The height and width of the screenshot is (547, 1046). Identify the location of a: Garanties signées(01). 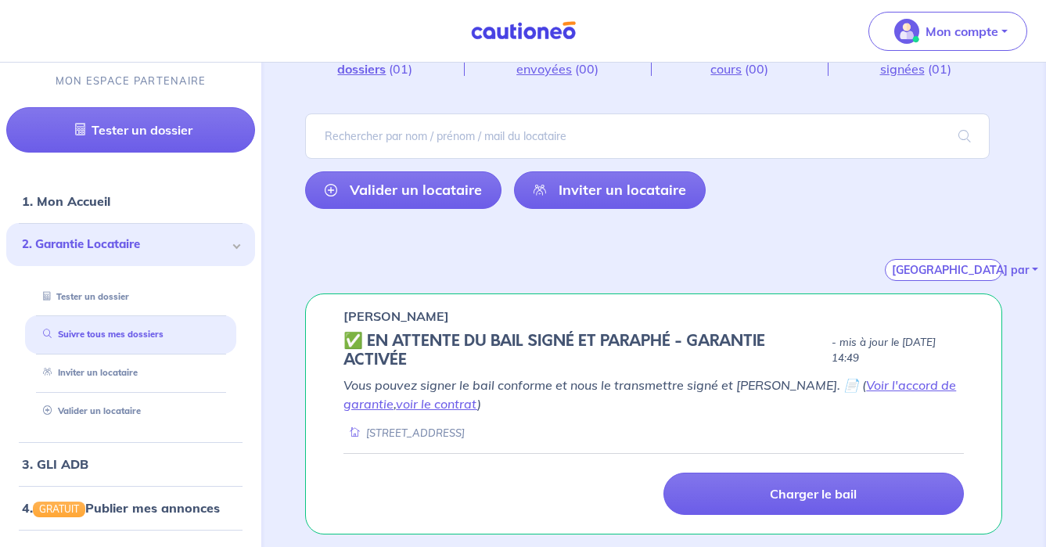
(915, 62).